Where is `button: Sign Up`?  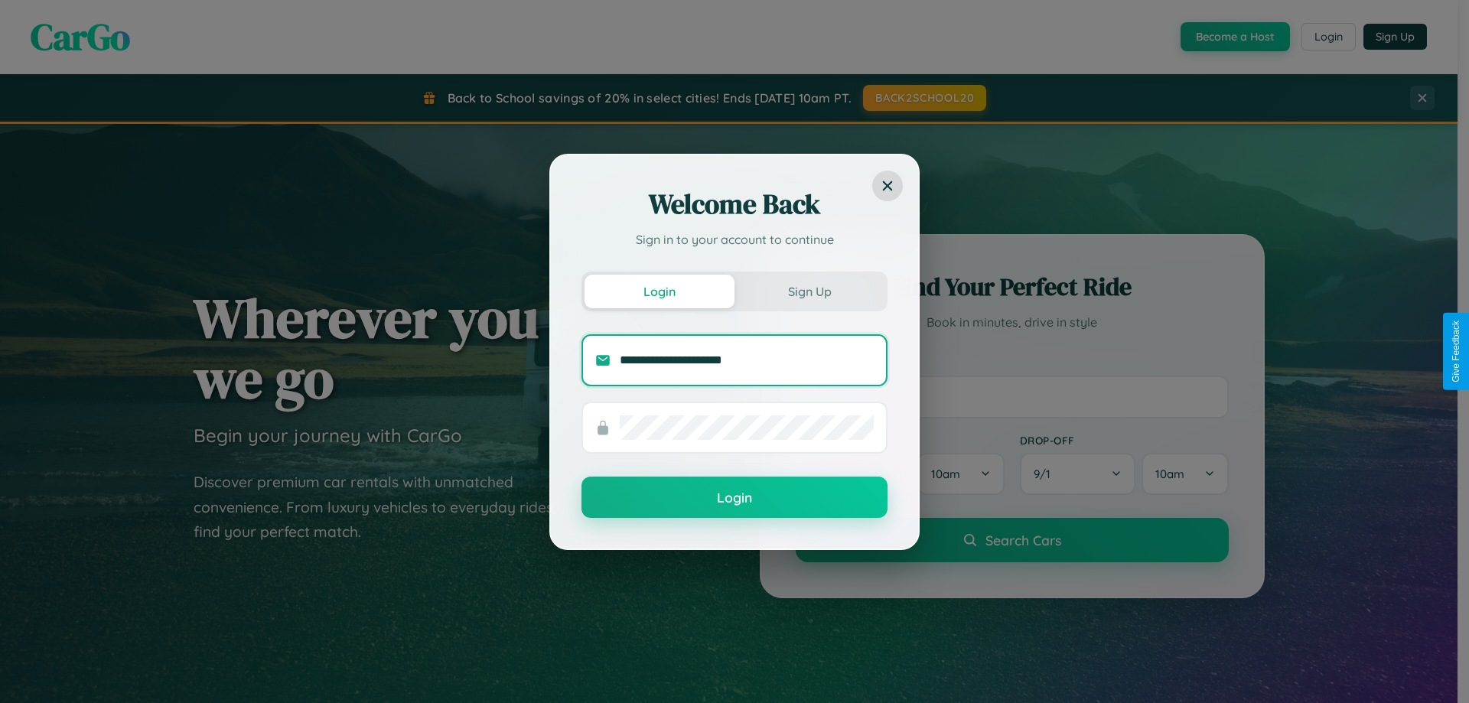 button: Sign Up is located at coordinates (809, 291).